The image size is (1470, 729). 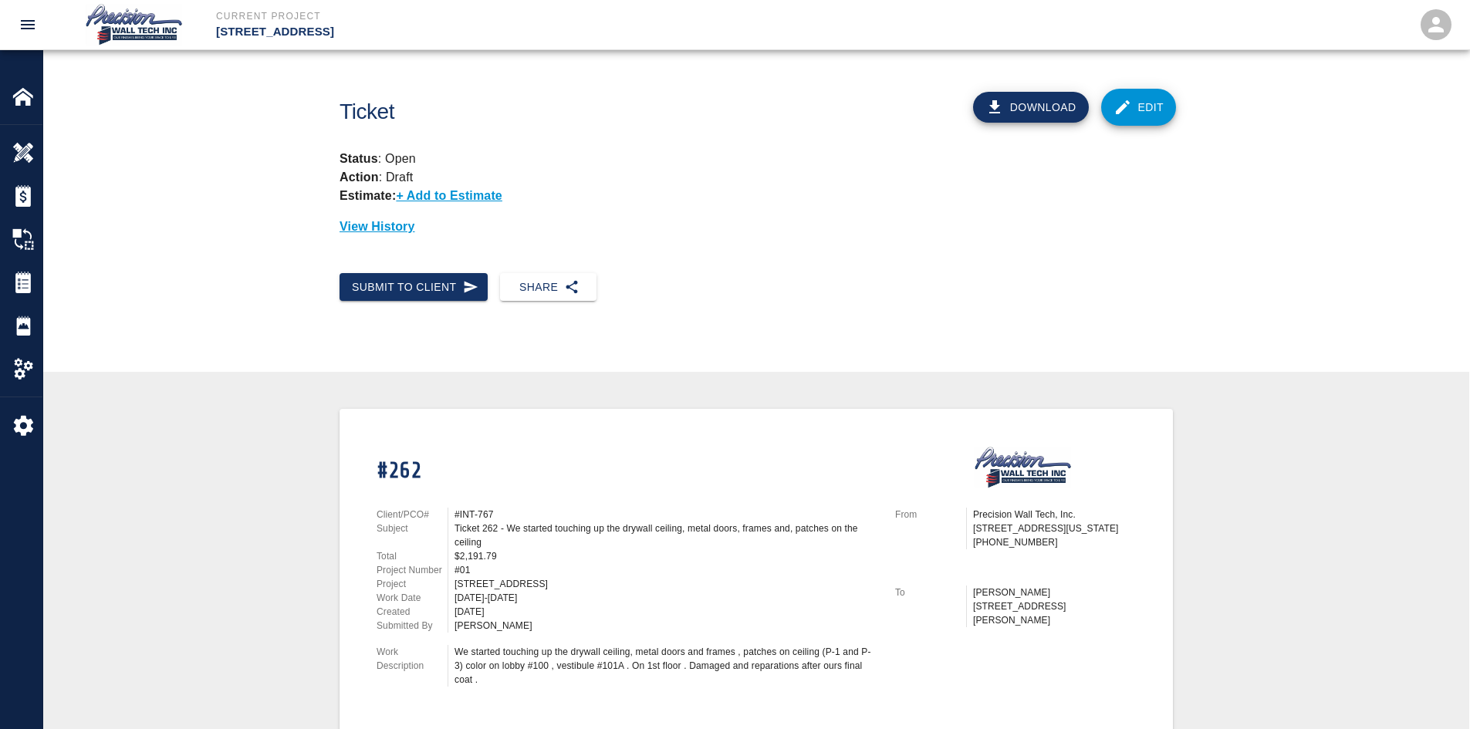 I want to click on p: Submitted By, so click(x=412, y=626).